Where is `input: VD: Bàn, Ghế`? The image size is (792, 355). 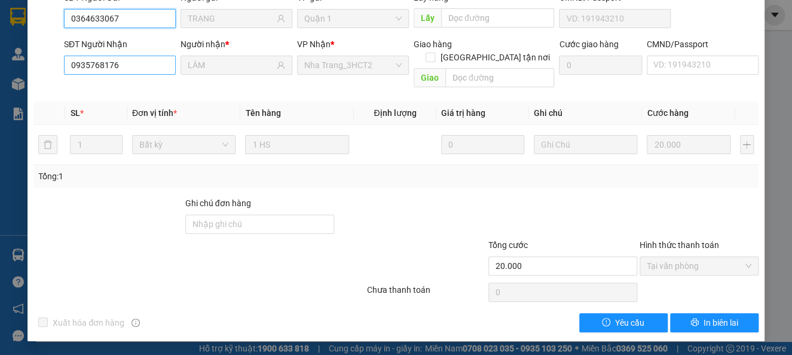 input: VD: Bàn, Ghế is located at coordinates (297, 145).